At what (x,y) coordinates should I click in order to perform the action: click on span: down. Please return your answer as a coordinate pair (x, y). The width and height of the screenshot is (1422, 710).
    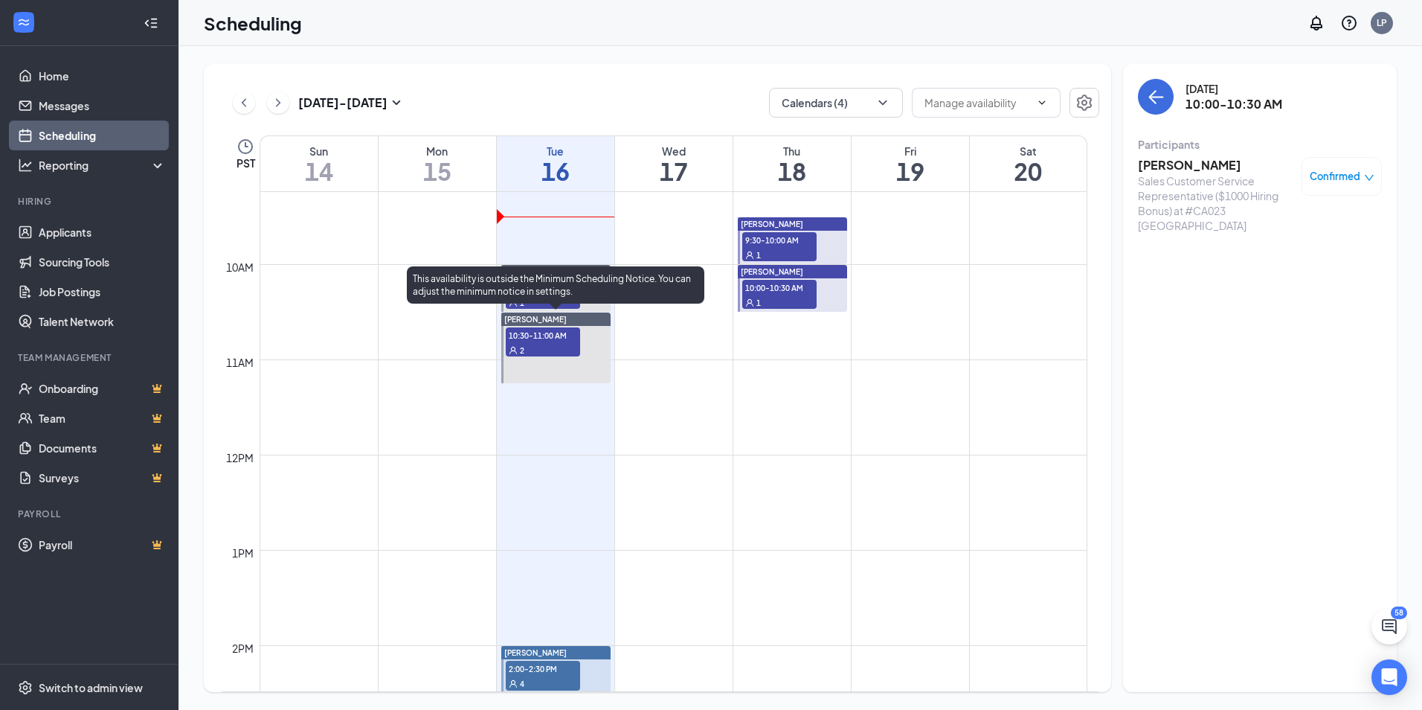
    Looking at the image, I should click on (1369, 178).